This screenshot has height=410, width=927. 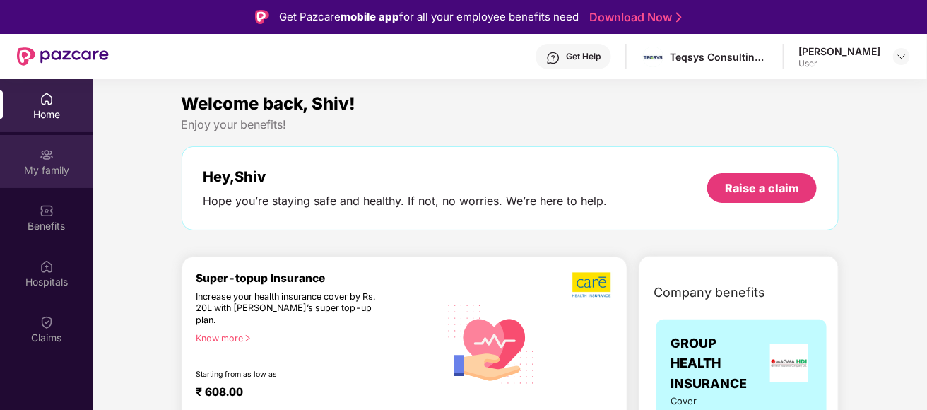 What do you see at coordinates (491, 343) in the screenshot?
I see `img: svg+xml;base64,PHN2ZyB4bWxucz0iaHR0cDovL3d3dy53My5vcmcvMjAwMC9zdmciIHhtbG5zOnhsaW5rPSJodHRwOi8vd3...` at bounding box center [491, 343].